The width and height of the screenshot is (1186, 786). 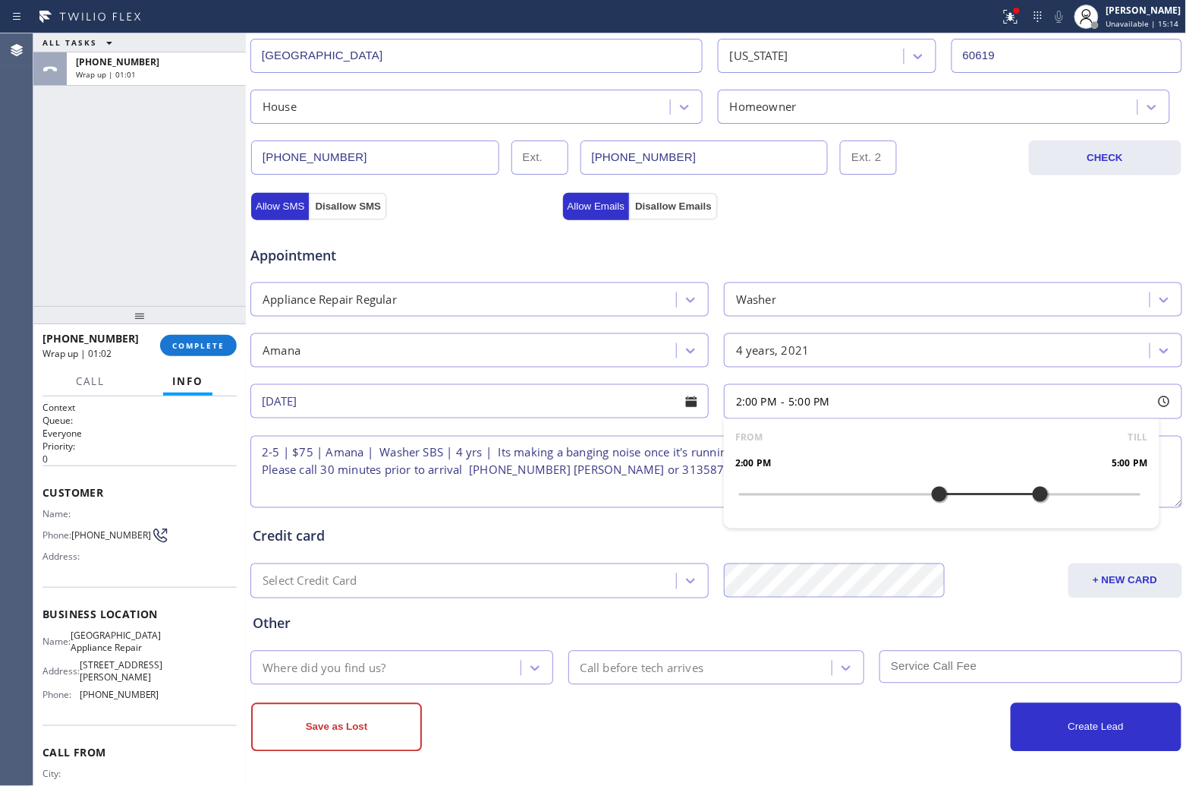 I want to click on h2: Queue:, so click(x=140, y=420).